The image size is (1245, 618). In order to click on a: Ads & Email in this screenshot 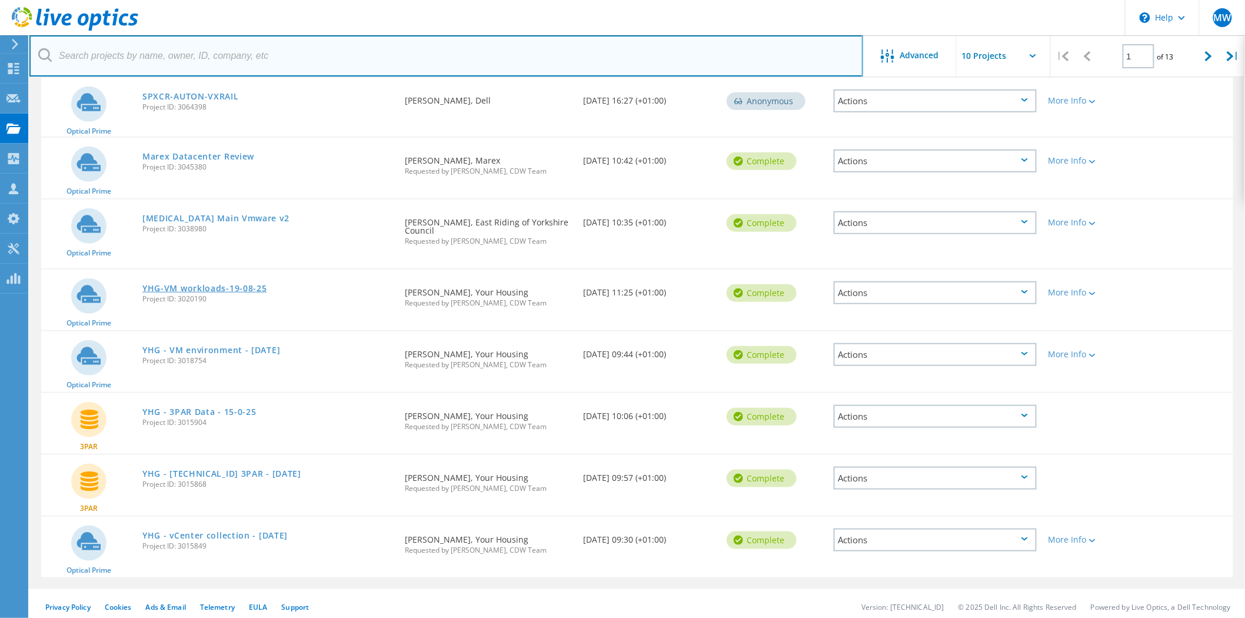, I will do `click(166, 607)`.